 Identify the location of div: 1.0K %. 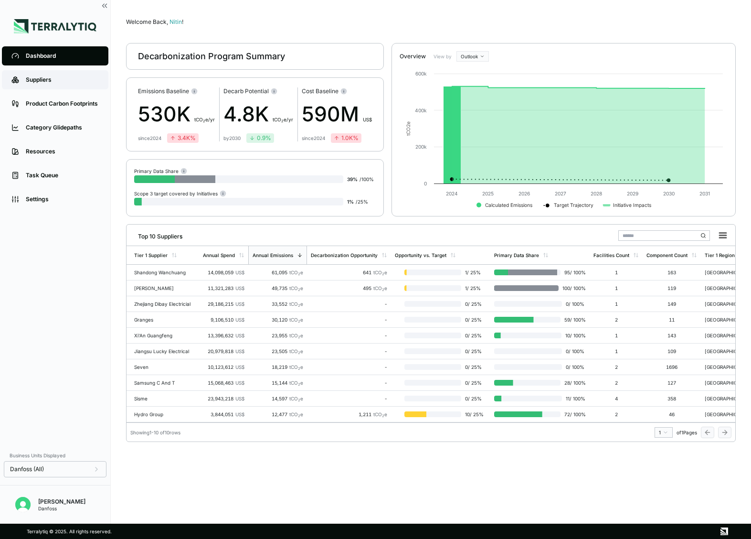
(346, 138).